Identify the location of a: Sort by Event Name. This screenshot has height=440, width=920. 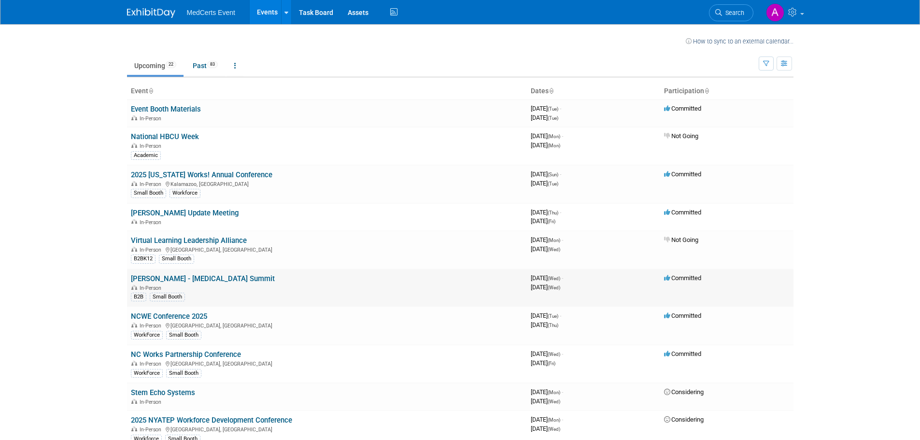
(151, 91).